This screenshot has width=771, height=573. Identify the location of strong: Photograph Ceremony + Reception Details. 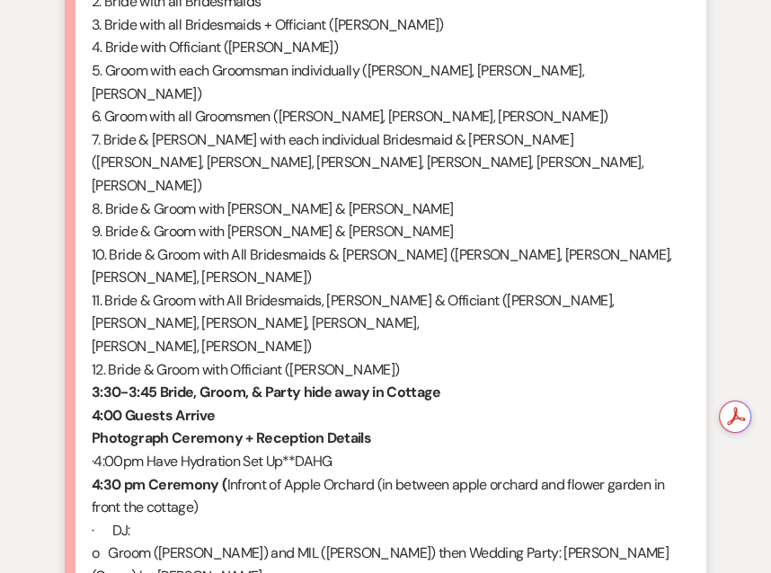
(231, 437).